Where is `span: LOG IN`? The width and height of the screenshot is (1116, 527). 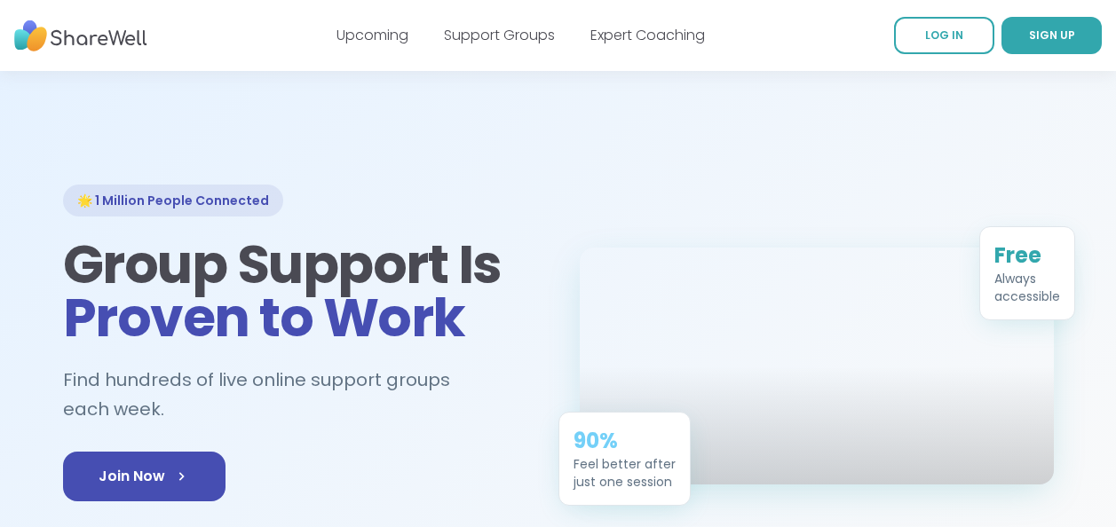 span: LOG IN is located at coordinates (944, 35).